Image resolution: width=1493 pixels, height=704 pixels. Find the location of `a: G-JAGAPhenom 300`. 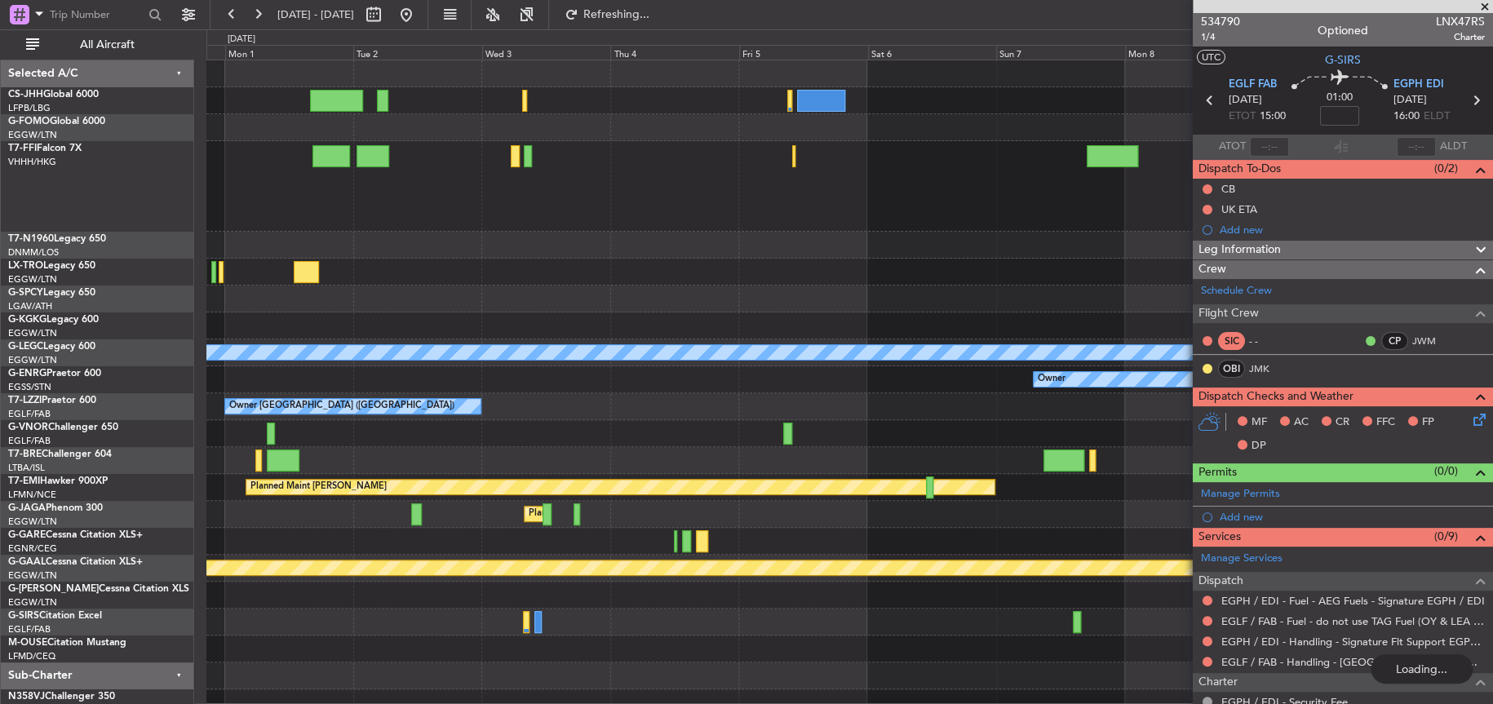

a: G-JAGAPhenom 300 is located at coordinates (55, 508).